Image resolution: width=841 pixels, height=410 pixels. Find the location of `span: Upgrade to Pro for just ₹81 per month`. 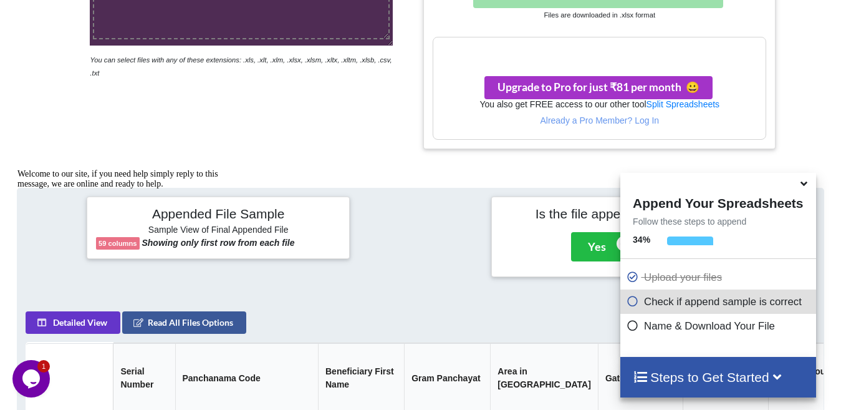

span: Upgrade to Pro for just ₹81 per month is located at coordinates (598, 87).